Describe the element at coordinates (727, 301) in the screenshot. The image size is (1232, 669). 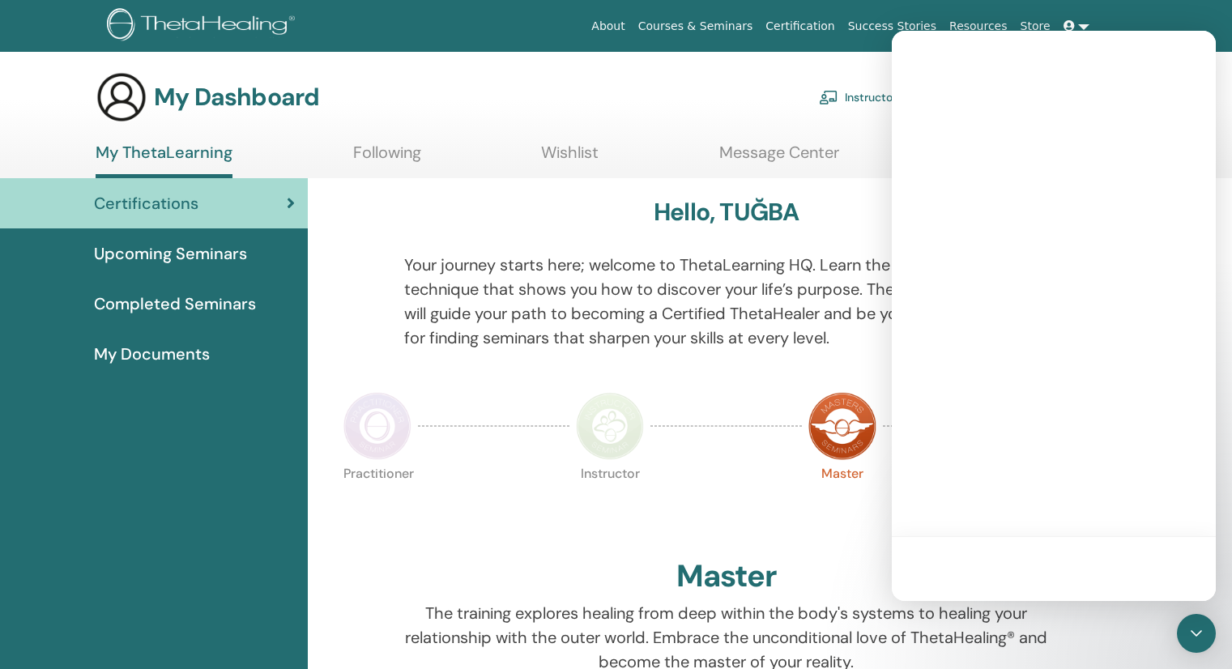
I see `p: Your journey starts here; welcome to ThetaLearning HQ. Learn the world-renowned technique that sh...` at that location.